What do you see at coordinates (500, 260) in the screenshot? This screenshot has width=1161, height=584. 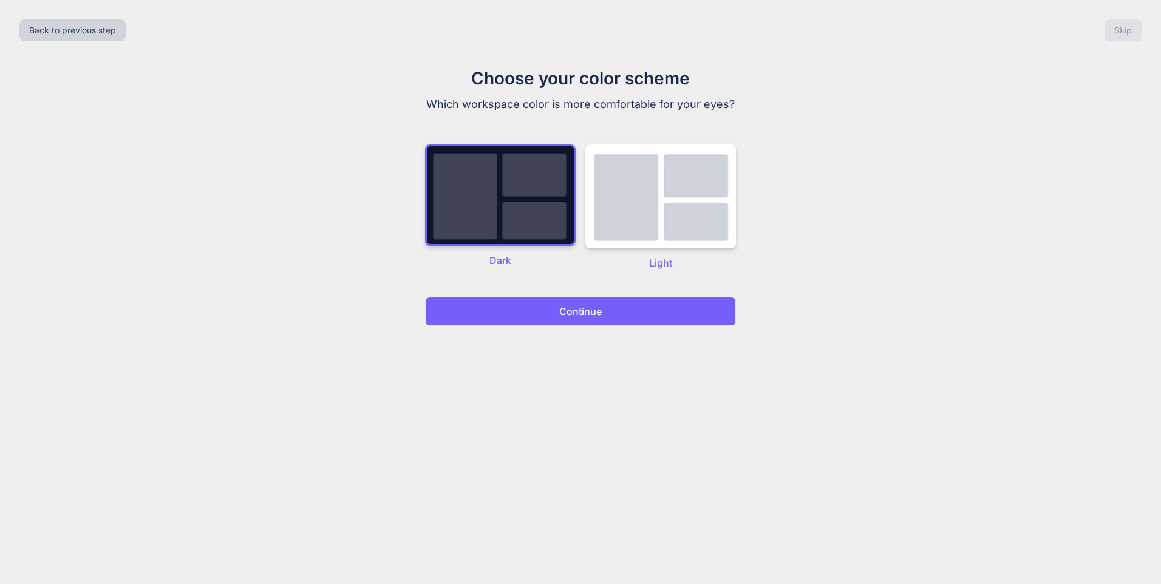 I see `p: Dark` at bounding box center [500, 260].